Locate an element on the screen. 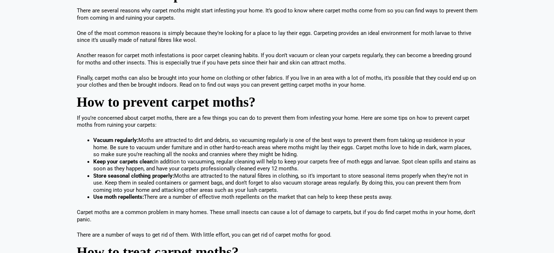  li: In addition to vacuuming, regular cleaning will help to keep your carpets free of moth eggs and l... is located at coordinates (285, 165).